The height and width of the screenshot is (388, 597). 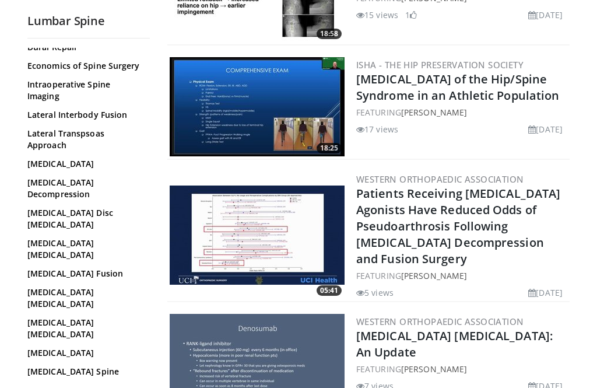 I want to click on img: d3404cb7-941b-45c1-9c90-fb101b3f6461.300x170_q85_crop-smart_upscale.jpg, so click(x=257, y=235).